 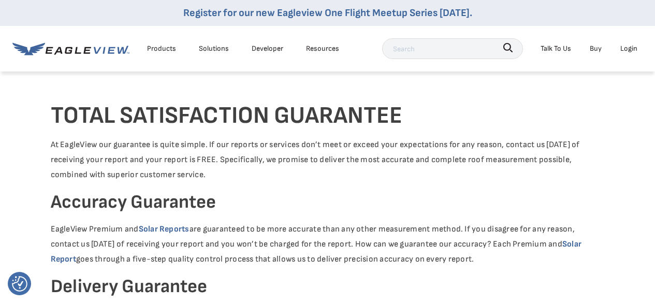 What do you see at coordinates (556, 48) in the screenshot?
I see `div: Talk To Us` at bounding box center [556, 48].